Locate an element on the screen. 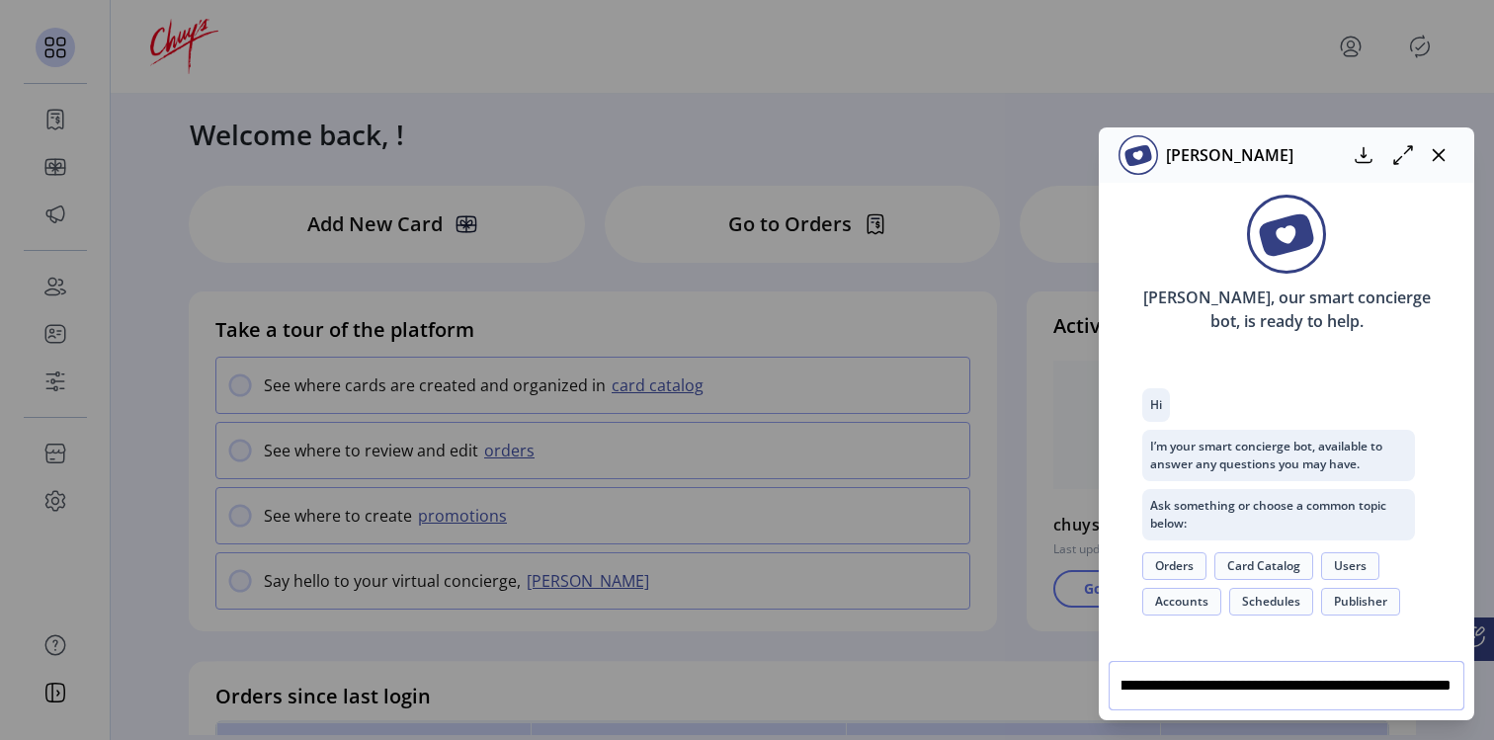 This screenshot has height=740, width=1494. button: Orders is located at coordinates (1174, 566).